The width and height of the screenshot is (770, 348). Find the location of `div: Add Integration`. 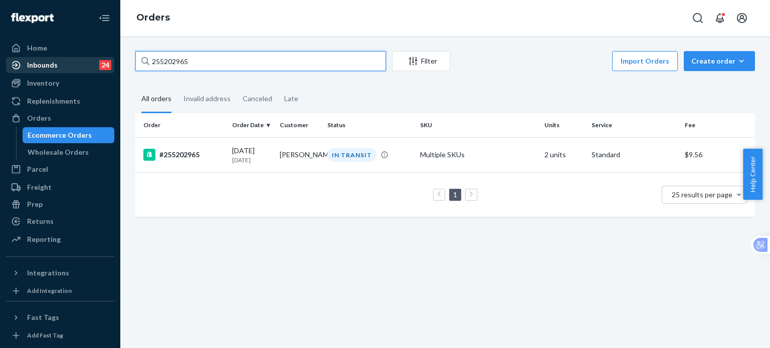

div: Add Integration is located at coordinates (49, 291).